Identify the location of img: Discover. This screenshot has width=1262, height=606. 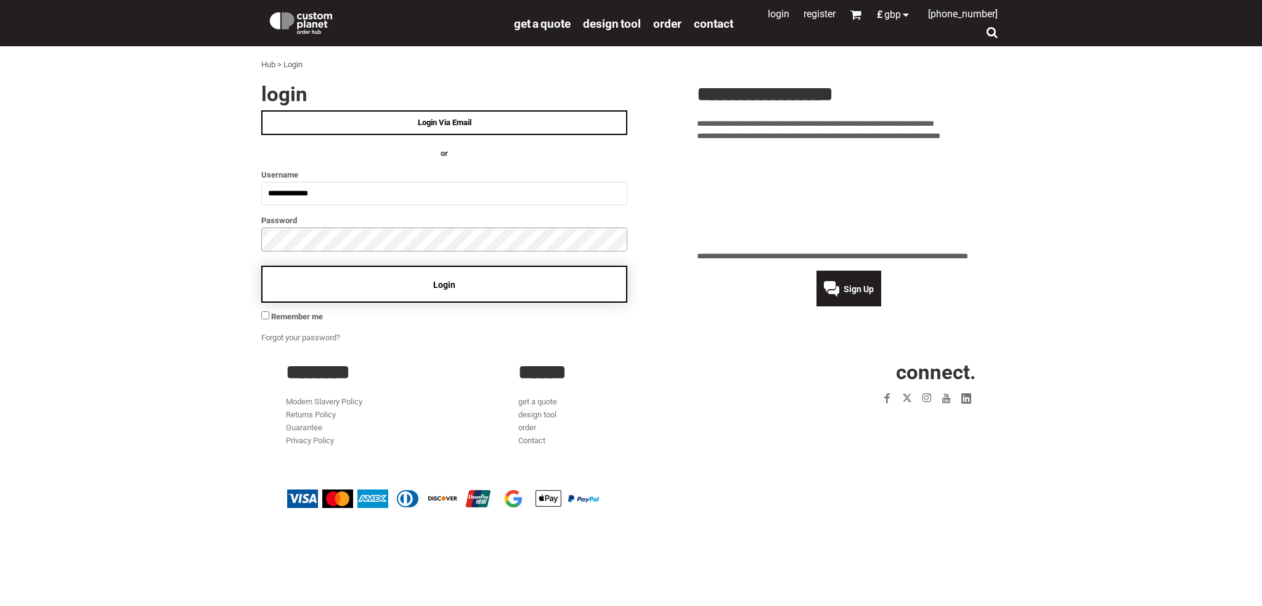
(443, 499).